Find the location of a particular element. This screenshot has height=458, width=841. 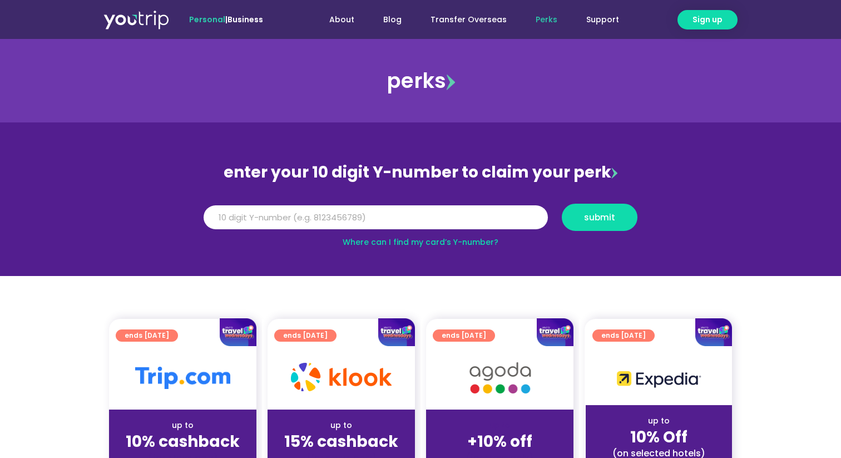

nav: Menu is located at coordinates (464, 19).